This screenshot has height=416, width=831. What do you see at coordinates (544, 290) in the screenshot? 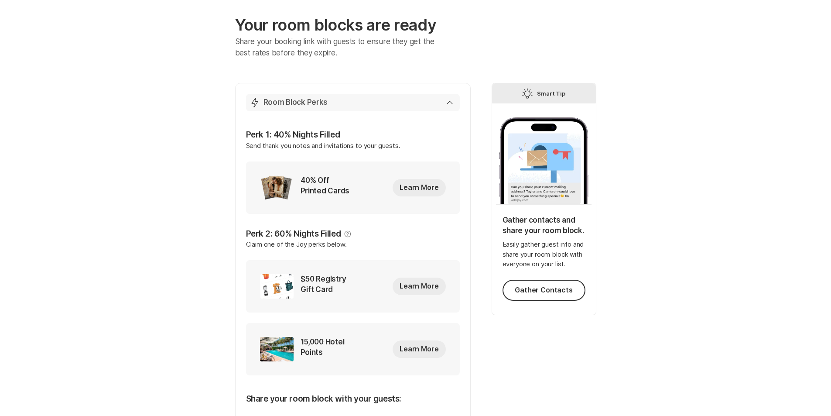
I see `button: Gather Contacts` at bounding box center [544, 290].